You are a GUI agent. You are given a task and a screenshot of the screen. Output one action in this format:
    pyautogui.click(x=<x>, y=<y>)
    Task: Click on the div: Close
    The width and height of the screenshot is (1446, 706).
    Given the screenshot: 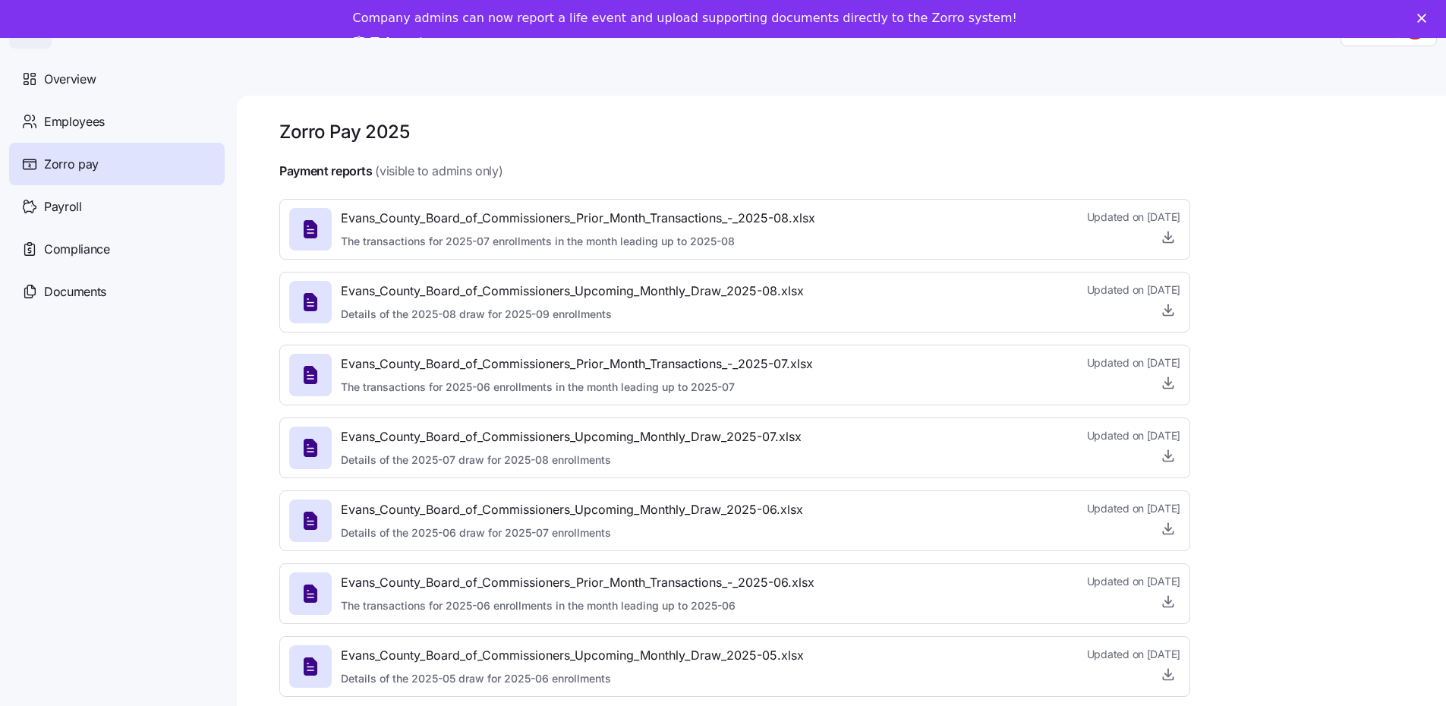 What is the action you would take?
    pyautogui.click(x=1425, y=18)
    